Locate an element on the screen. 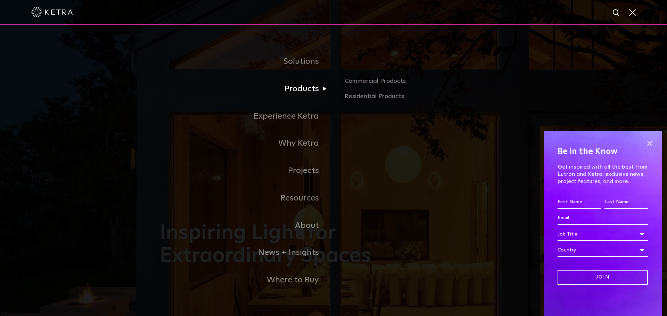  a: Residential Products is located at coordinates (426, 97).